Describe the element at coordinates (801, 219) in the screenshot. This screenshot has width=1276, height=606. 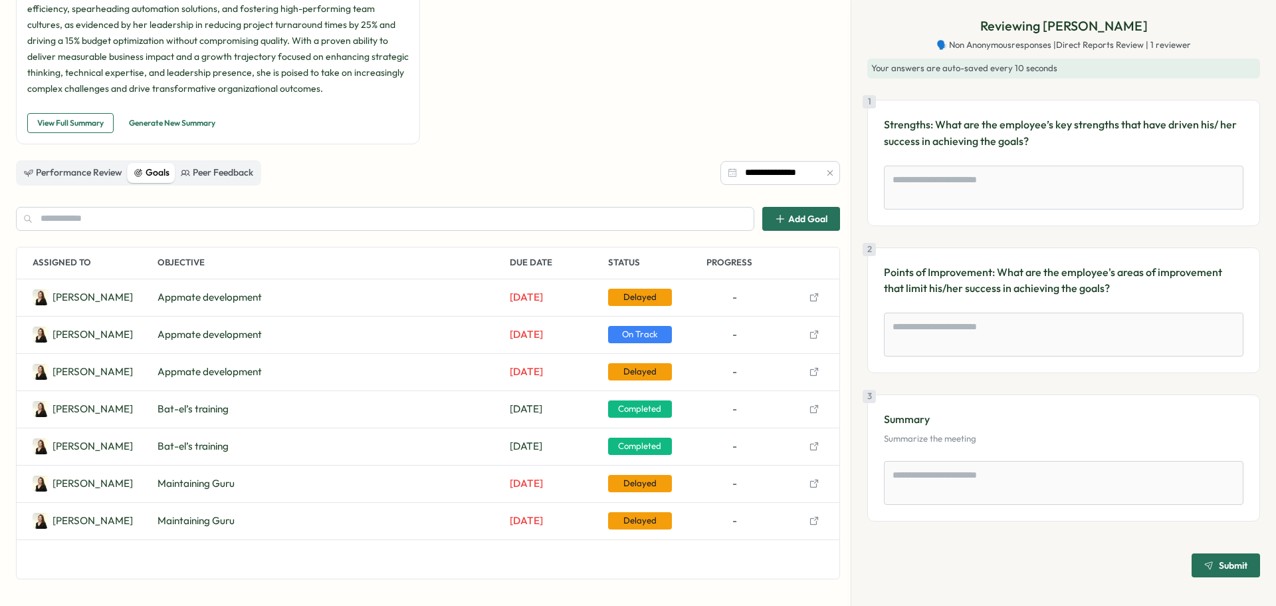
I see `a: Add Goal` at that location.